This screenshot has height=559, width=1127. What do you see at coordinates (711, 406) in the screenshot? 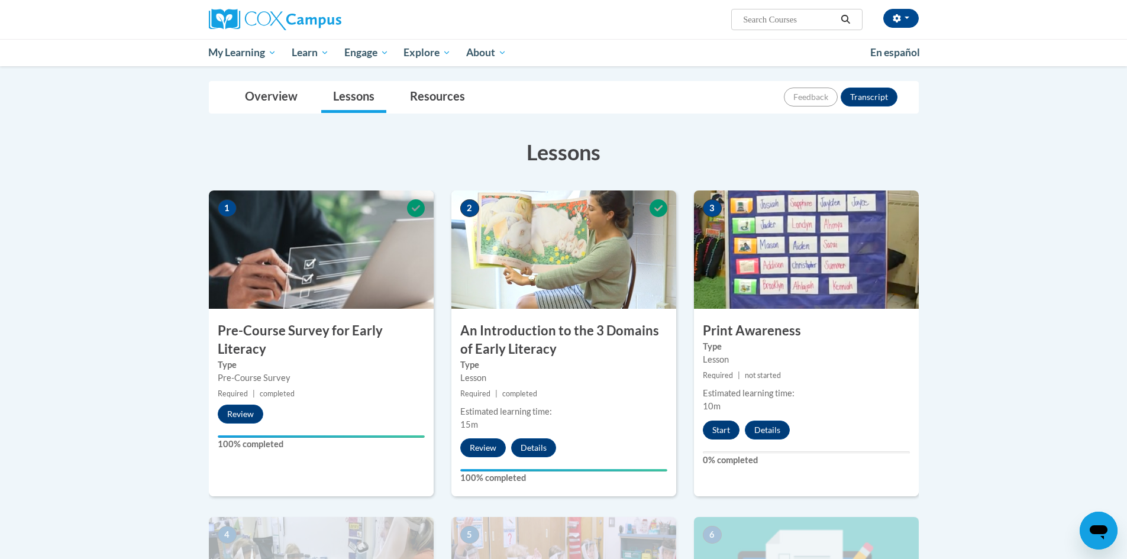
I see `span: 10m` at bounding box center [711, 406].